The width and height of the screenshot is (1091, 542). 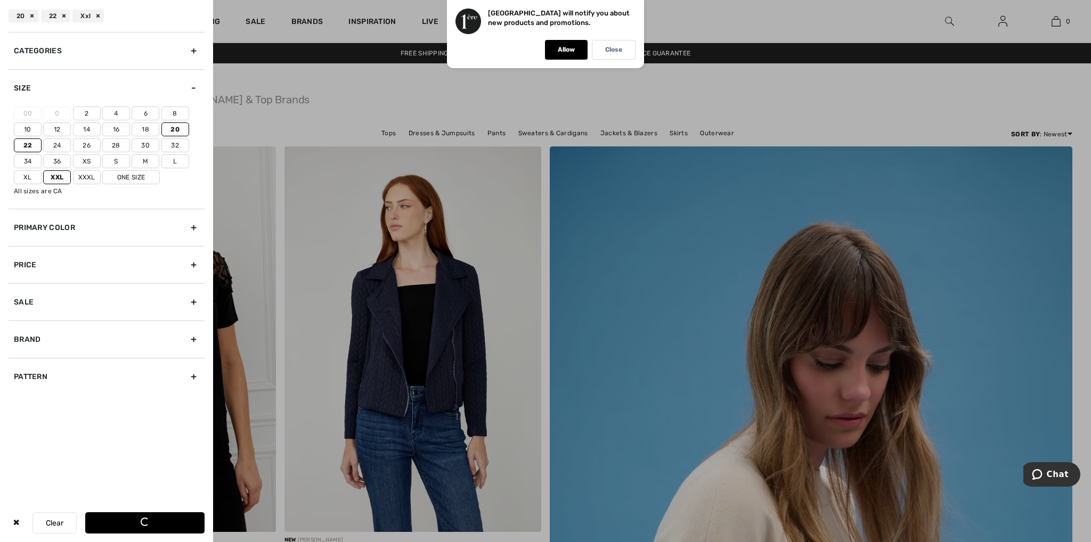 What do you see at coordinates (28, 177) in the screenshot?
I see `label: Xl` at bounding box center [28, 177].